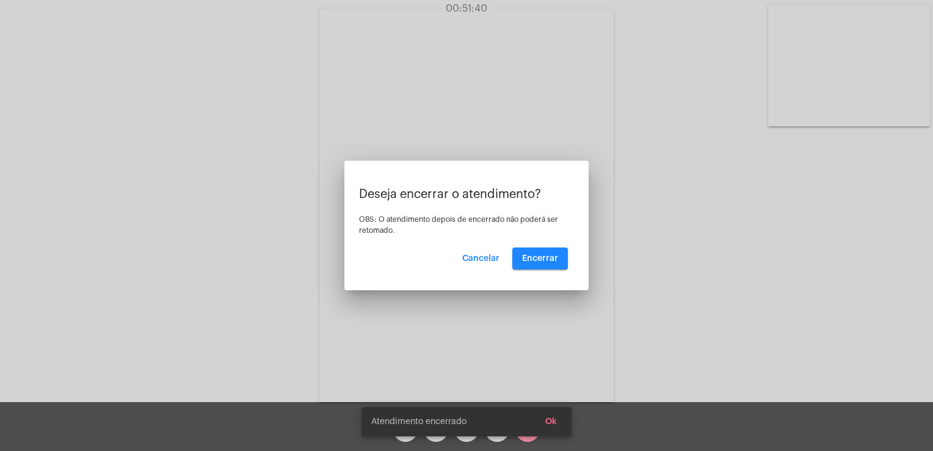  Describe the element at coordinates (481, 258) in the screenshot. I see `button: Cancelar` at that location.